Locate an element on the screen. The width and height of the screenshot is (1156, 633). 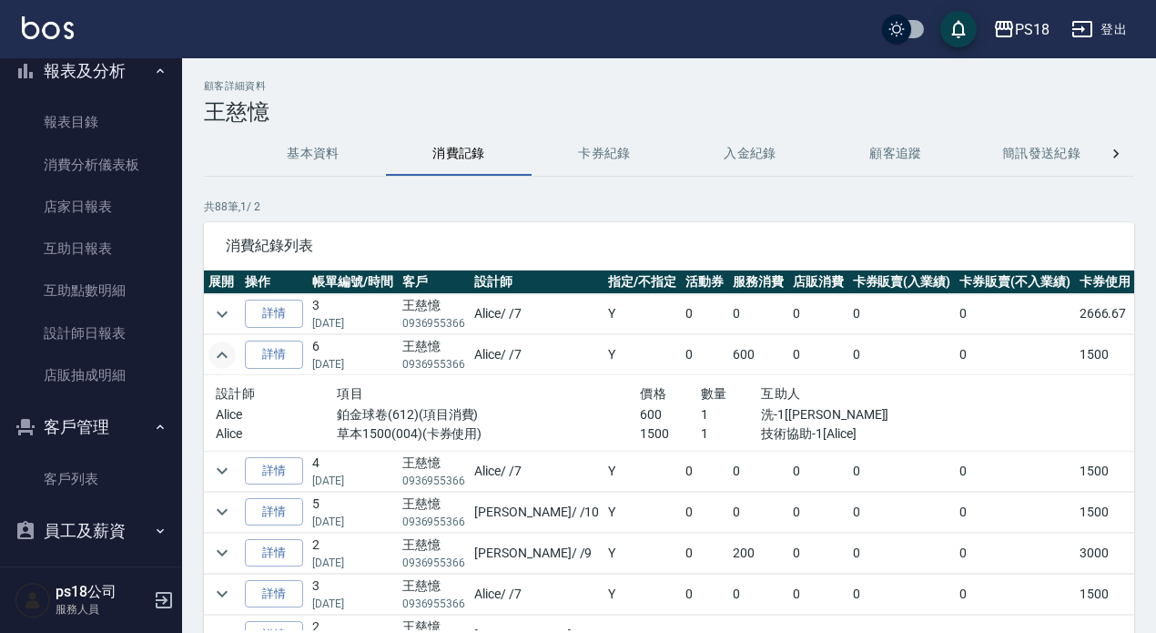
th: 操作 is located at coordinates (274, 282).